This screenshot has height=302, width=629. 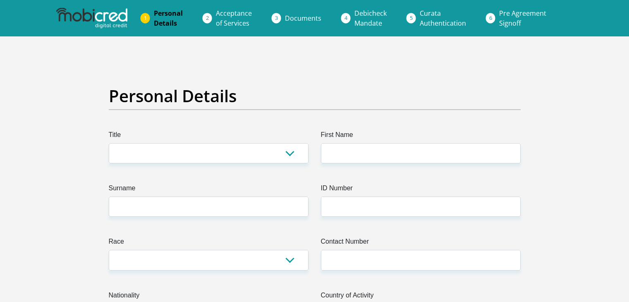 What do you see at coordinates (234, 18) in the screenshot?
I see `span: Acceptance of Services` at bounding box center [234, 18].